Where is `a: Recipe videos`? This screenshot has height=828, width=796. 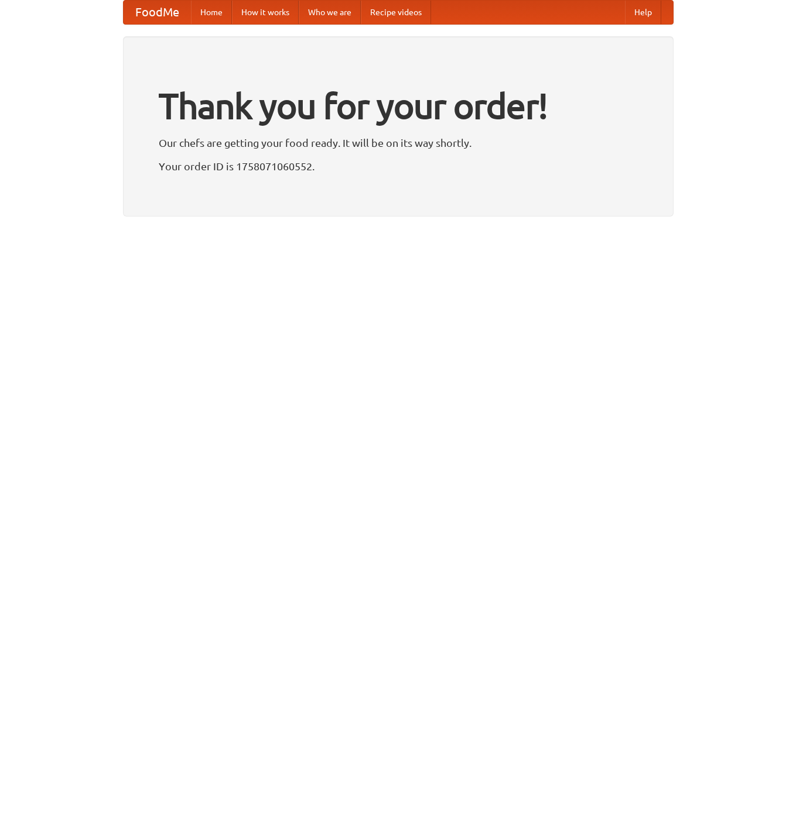
a: Recipe videos is located at coordinates (396, 12).